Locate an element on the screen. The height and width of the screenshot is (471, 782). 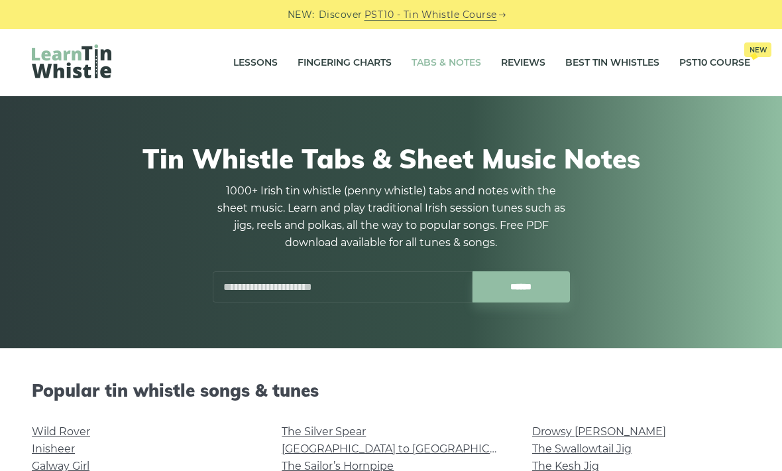
a: Inisheer is located at coordinates (53, 448).